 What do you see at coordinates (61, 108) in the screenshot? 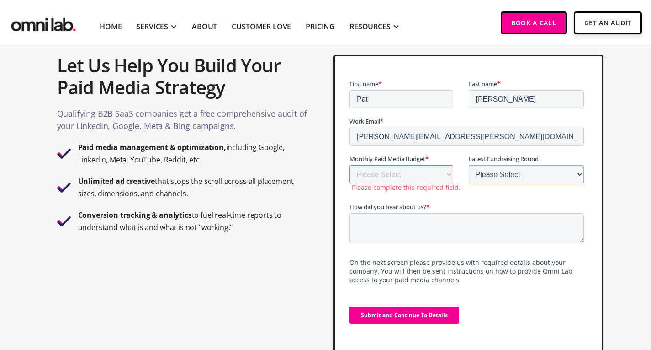
I see `label: Please complete this required field.` at bounding box center [61, 108].